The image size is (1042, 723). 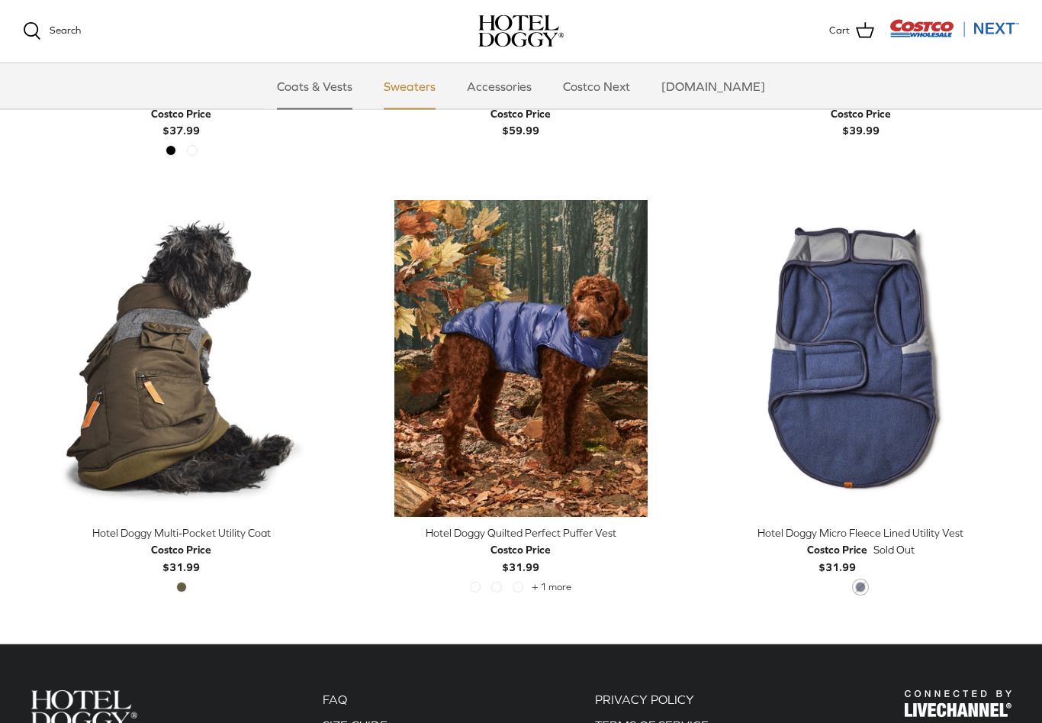 I want to click on img: hoteldoggycom, so click(x=521, y=31).